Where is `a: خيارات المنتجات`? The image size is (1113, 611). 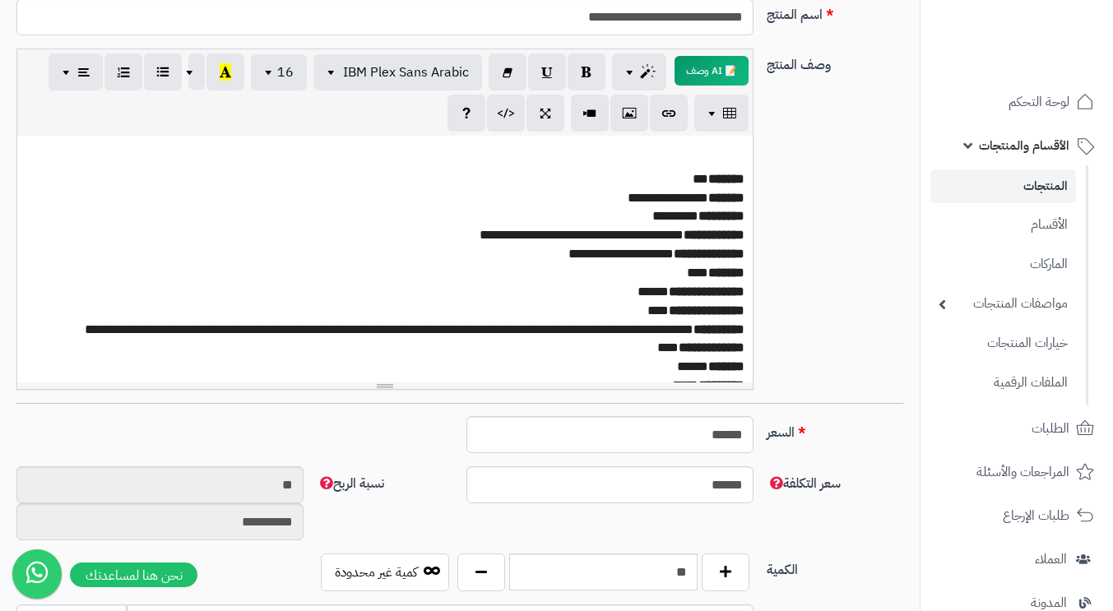
a: خيارات المنتجات is located at coordinates (1003, 343).